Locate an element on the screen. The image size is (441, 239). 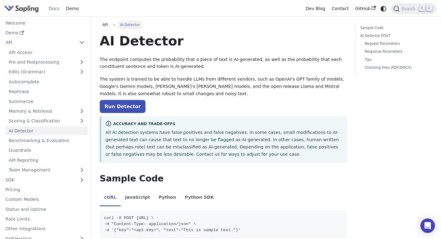
div: Open Intercom Messenger is located at coordinates (428, 226).